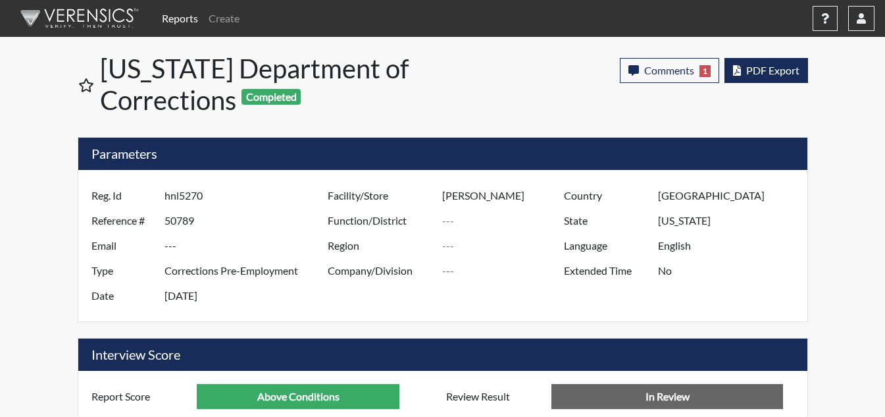  Describe the element at coordinates (669, 70) in the screenshot. I see `span: Comments` at that location.